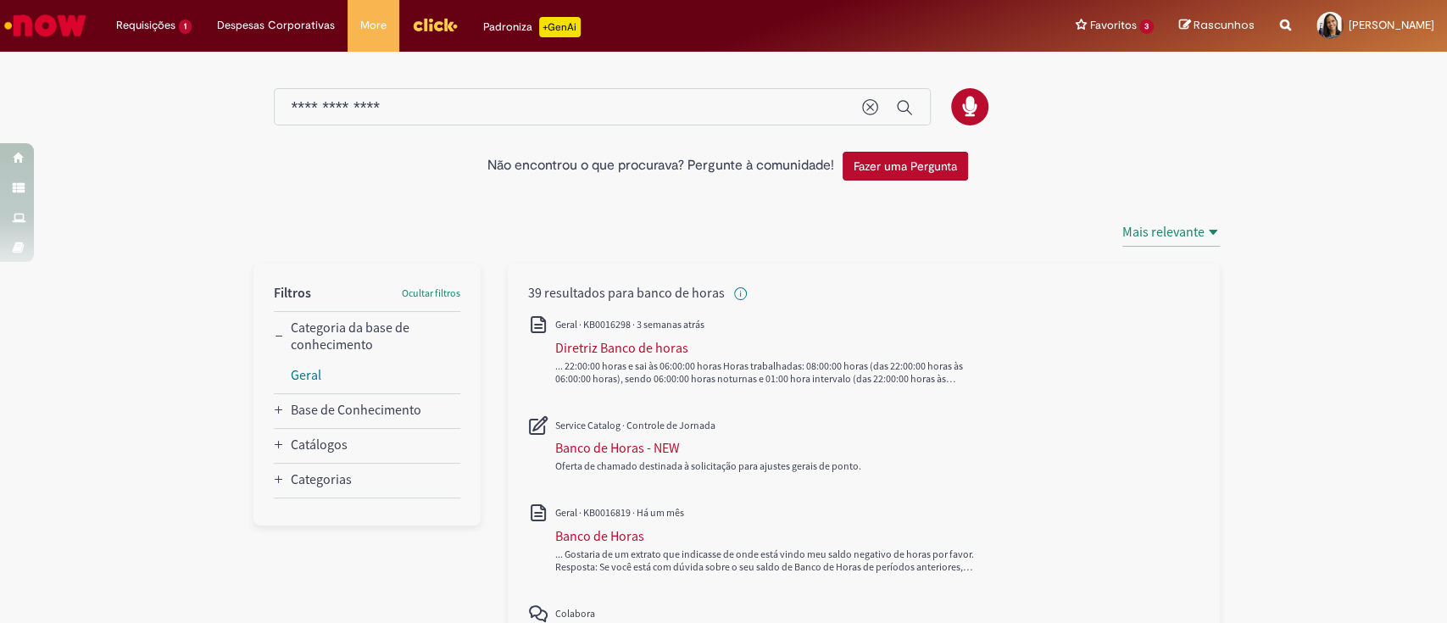 The height and width of the screenshot is (623, 1447). I want to click on span: 1, so click(185, 26).